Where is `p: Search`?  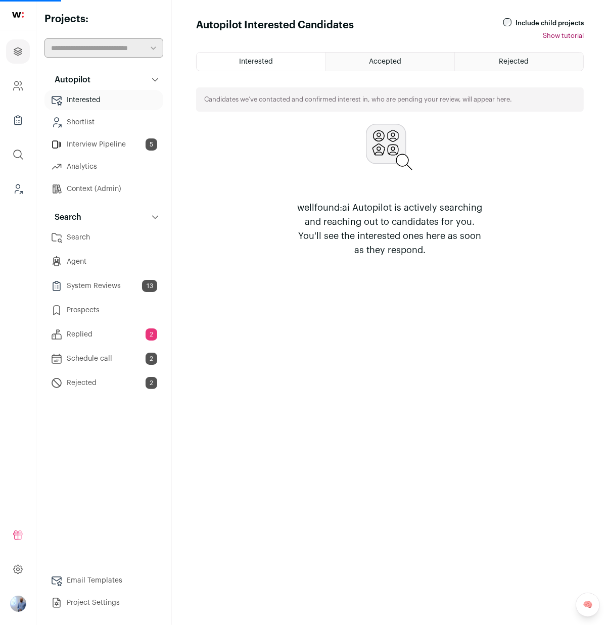
p: Search is located at coordinates (65, 217).